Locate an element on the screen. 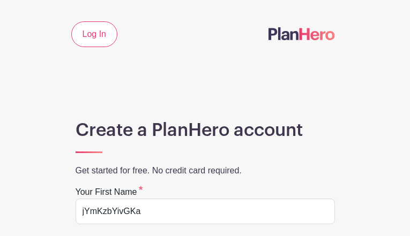  h1: Create a PlanHero account is located at coordinates (205, 131).